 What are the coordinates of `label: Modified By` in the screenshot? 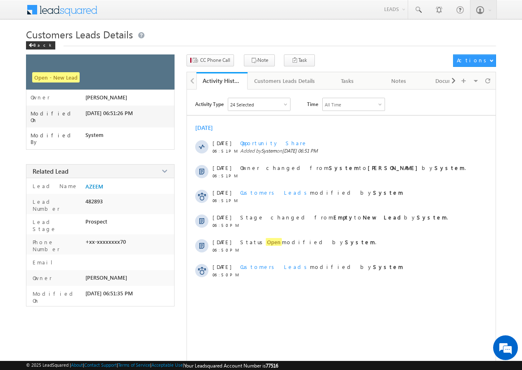 It's located at (58, 139).